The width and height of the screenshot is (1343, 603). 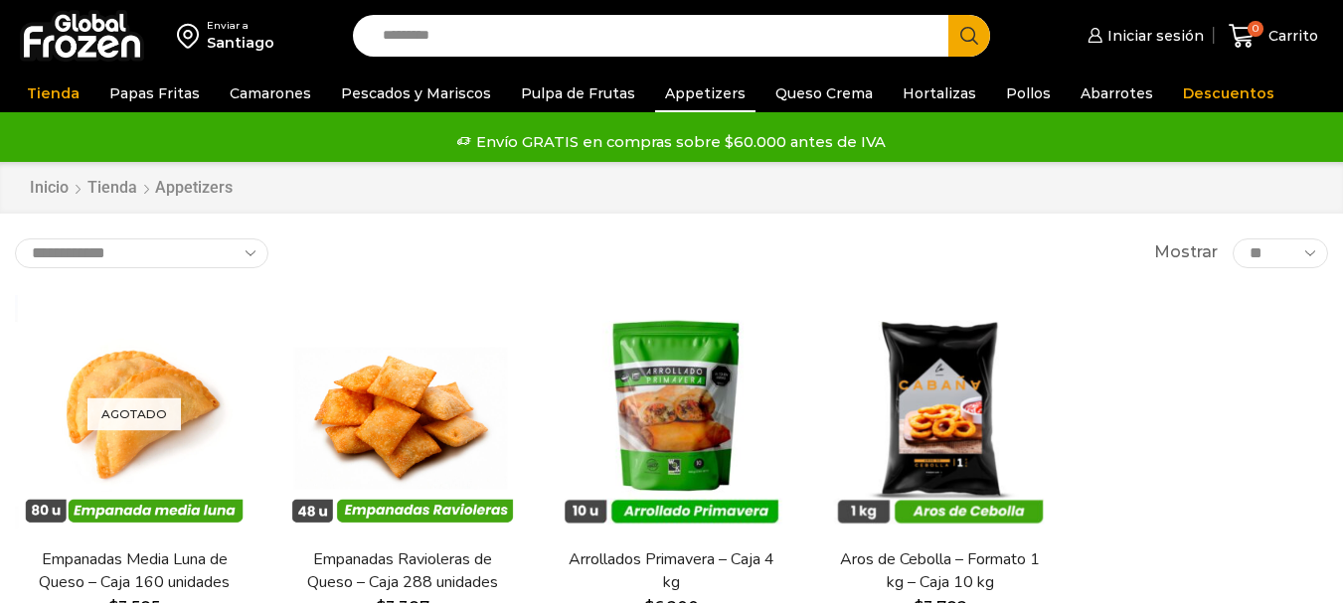 I want to click on nav: Breadcrumb, so click(x=130, y=188).